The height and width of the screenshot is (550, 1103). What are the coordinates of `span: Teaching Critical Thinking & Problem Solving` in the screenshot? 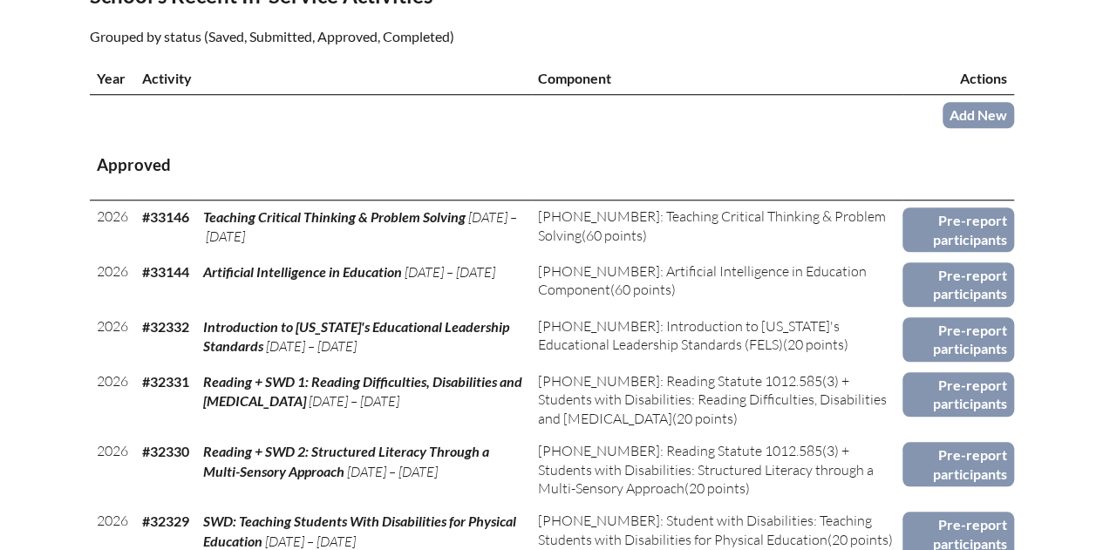 It's located at (334, 216).